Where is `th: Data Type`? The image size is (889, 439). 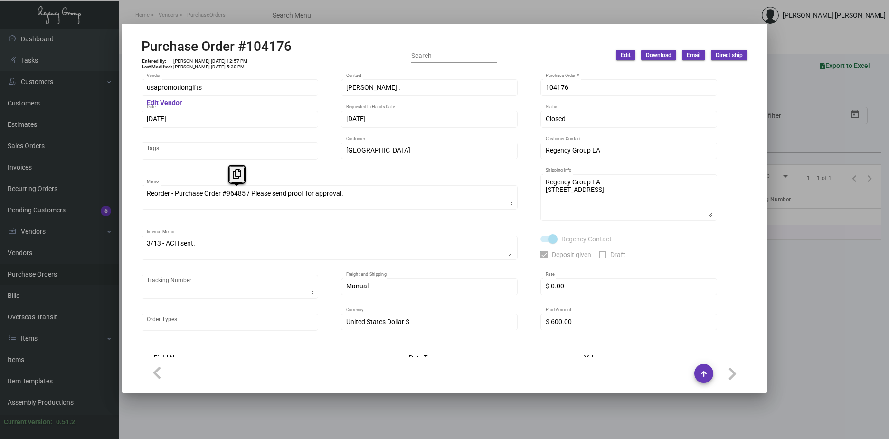 th: Data Type is located at coordinates (487, 357).